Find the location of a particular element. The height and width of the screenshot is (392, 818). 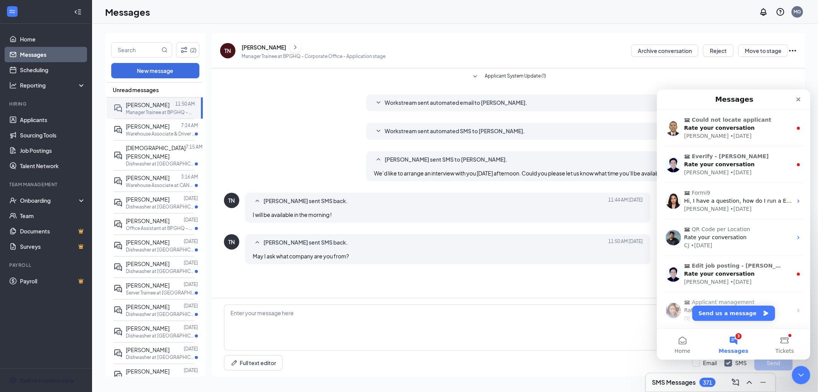

div: Close is located at coordinates (142, 10).